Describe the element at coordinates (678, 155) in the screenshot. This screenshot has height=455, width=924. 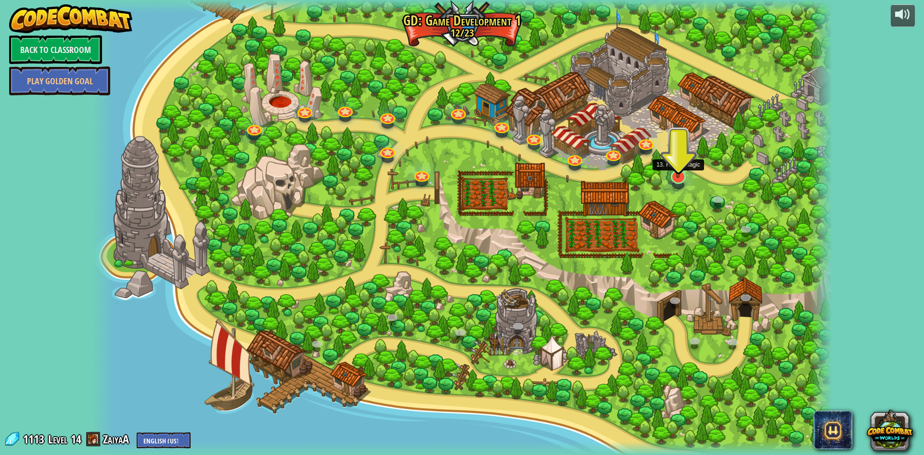
I see `img: level-banner-started.png` at that location.